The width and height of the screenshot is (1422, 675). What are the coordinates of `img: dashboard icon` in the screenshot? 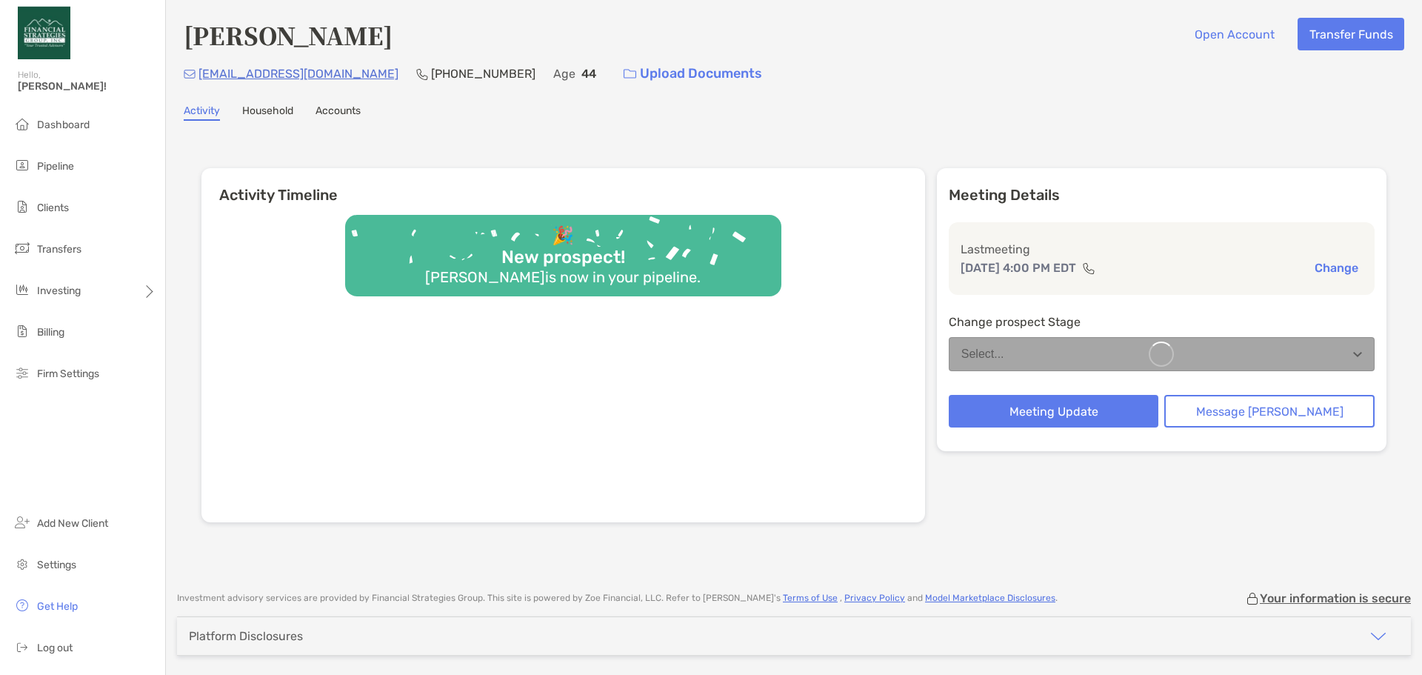 It's located at (22, 124).